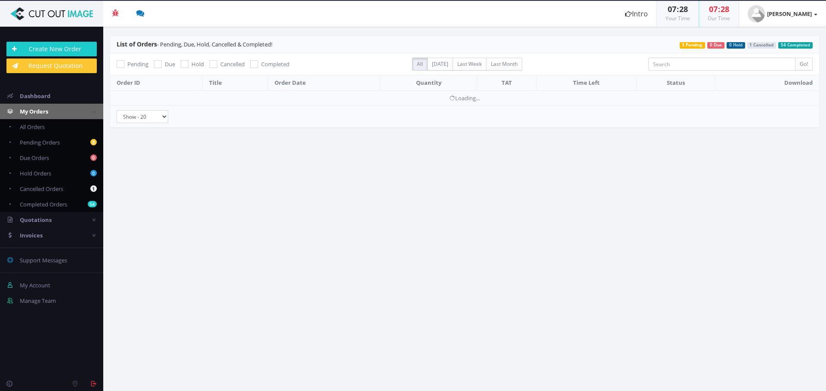 Image resolution: width=826 pixels, height=391 pixels. What do you see at coordinates (38, 301) in the screenshot?
I see `span: Manage Team` at bounding box center [38, 301].